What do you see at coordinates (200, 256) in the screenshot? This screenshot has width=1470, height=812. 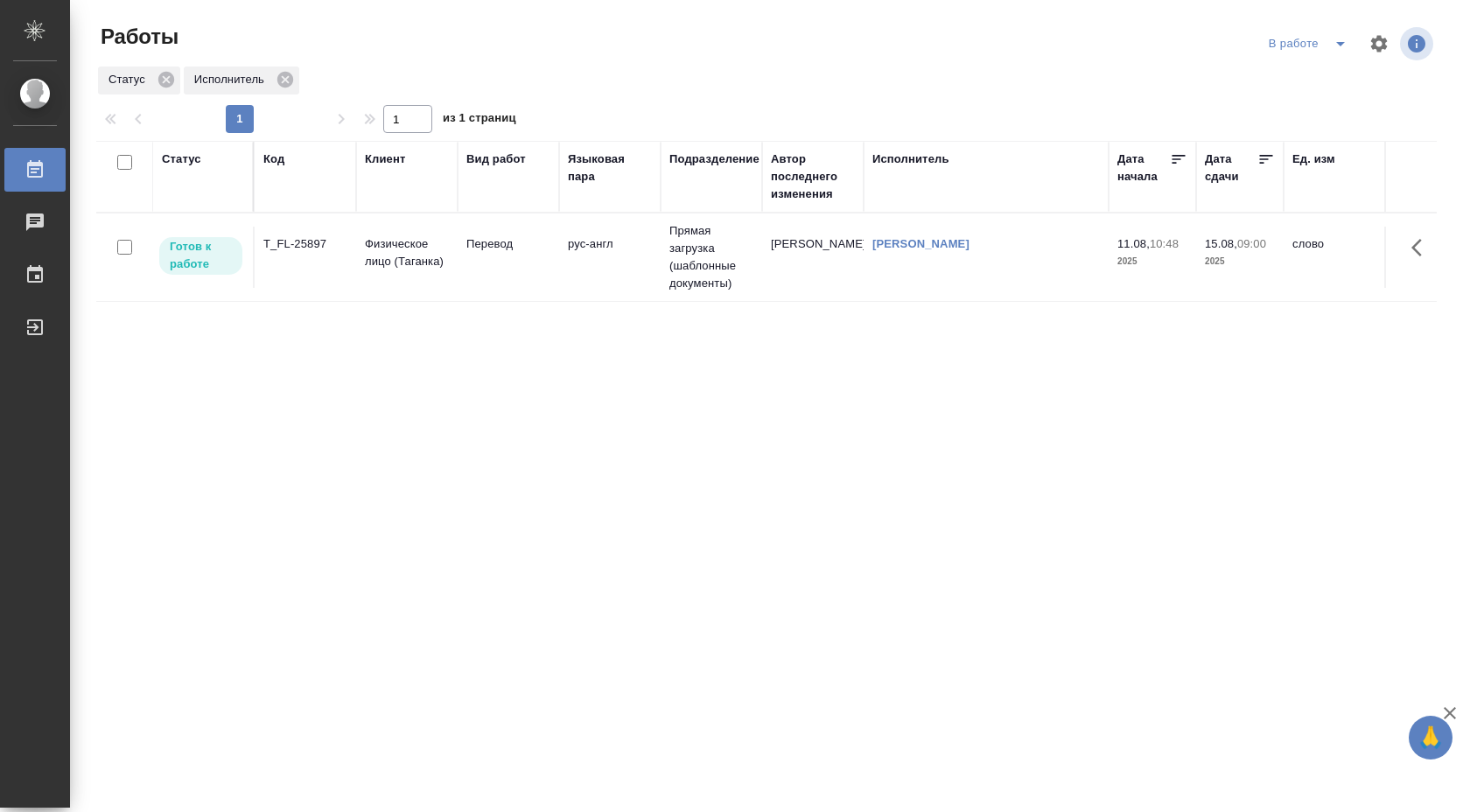 I see `div: Исполнитель может приступить к работе` at bounding box center [200, 256].